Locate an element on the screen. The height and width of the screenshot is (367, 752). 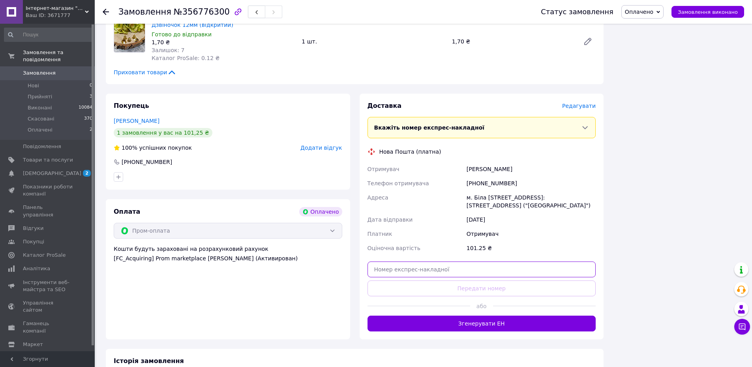
div: Кошти будуть зараховані на розрахунковий рахунок is located at coordinates (228, 253).